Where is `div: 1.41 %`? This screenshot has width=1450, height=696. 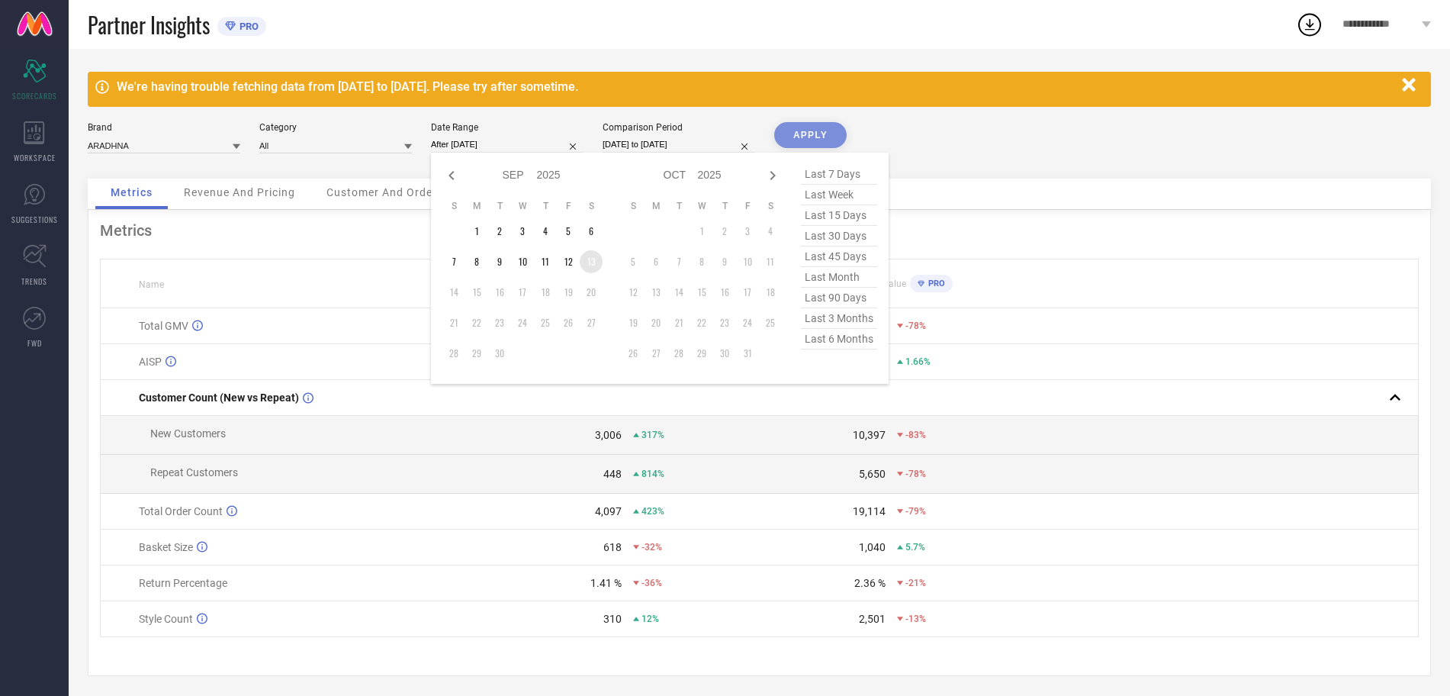
div: 1.41 % is located at coordinates (606, 583).